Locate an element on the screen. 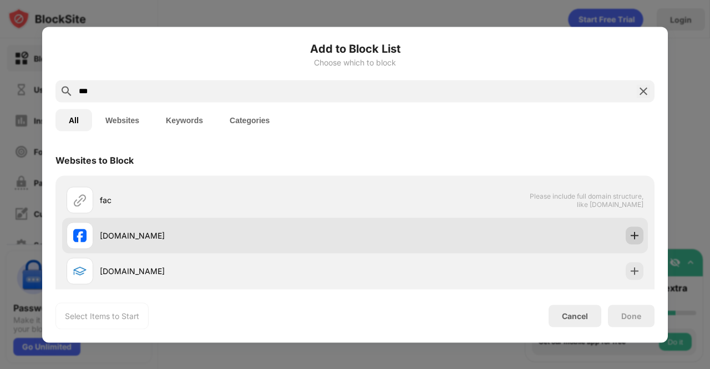  div: Choose which to block is located at coordinates (355, 62).